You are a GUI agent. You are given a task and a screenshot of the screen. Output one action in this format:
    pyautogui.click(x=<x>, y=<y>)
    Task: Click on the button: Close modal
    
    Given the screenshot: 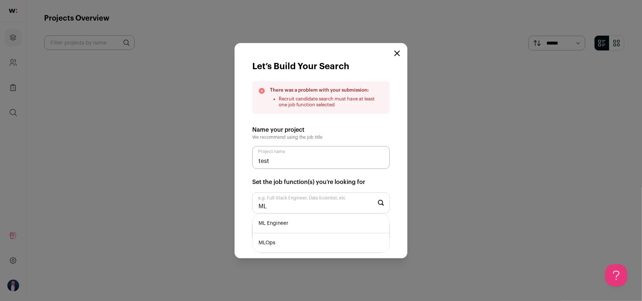 What is the action you would take?
    pyautogui.click(x=397, y=53)
    